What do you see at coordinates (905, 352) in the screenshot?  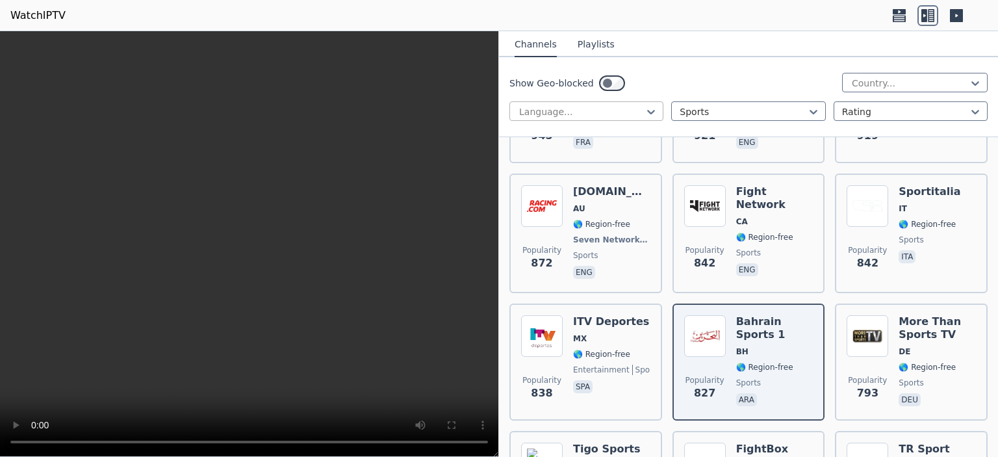 I see `span: DE` at bounding box center [905, 352].